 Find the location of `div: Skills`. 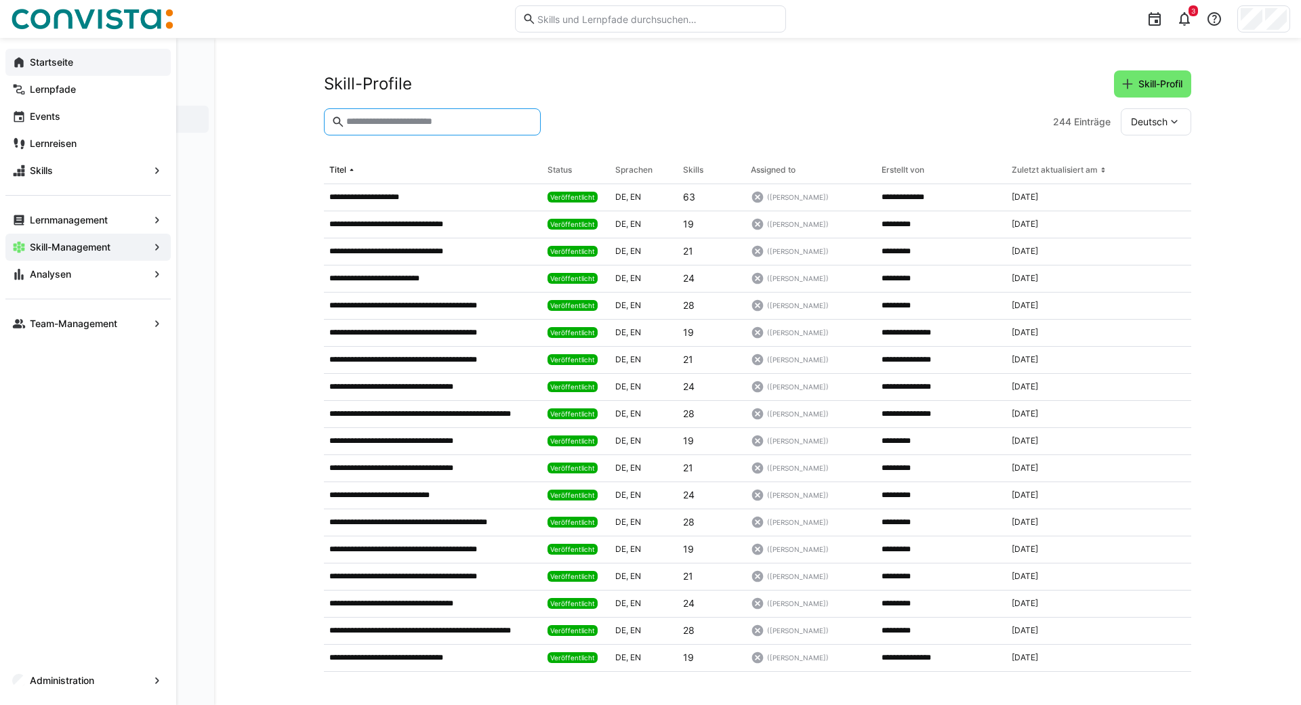

div: Skills is located at coordinates (693, 170).